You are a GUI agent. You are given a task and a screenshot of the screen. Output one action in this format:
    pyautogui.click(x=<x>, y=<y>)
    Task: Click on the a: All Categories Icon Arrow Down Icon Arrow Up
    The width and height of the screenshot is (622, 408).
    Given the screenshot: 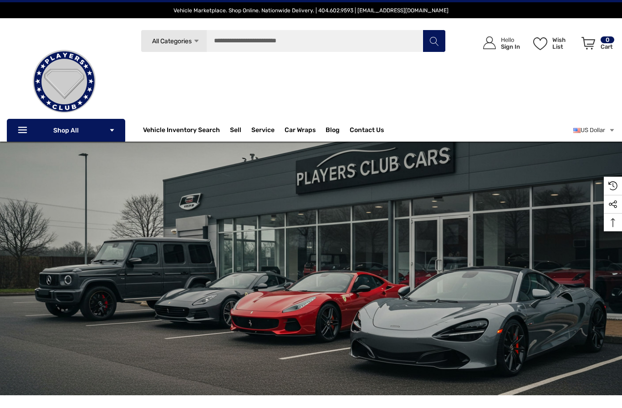 What is the action you would take?
    pyautogui.click(x=174, y=41)
    